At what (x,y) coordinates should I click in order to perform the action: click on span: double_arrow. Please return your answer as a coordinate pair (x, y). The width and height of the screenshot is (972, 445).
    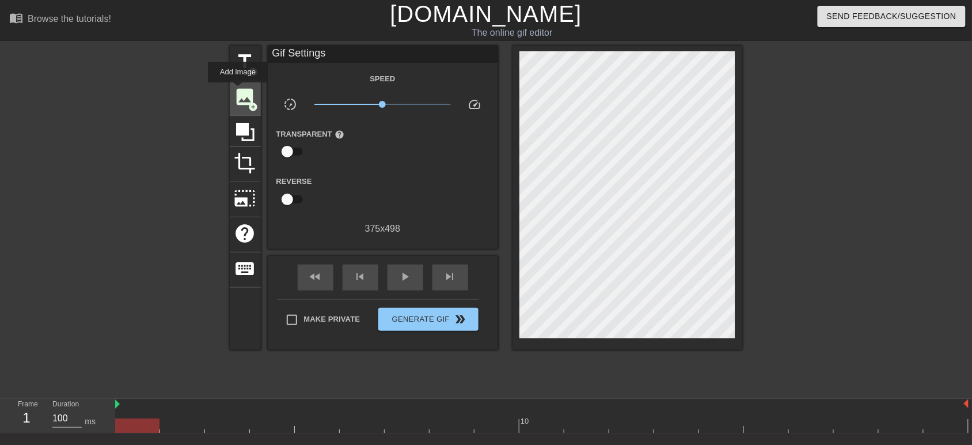
    Looking at the image, I should click on (460, 319).